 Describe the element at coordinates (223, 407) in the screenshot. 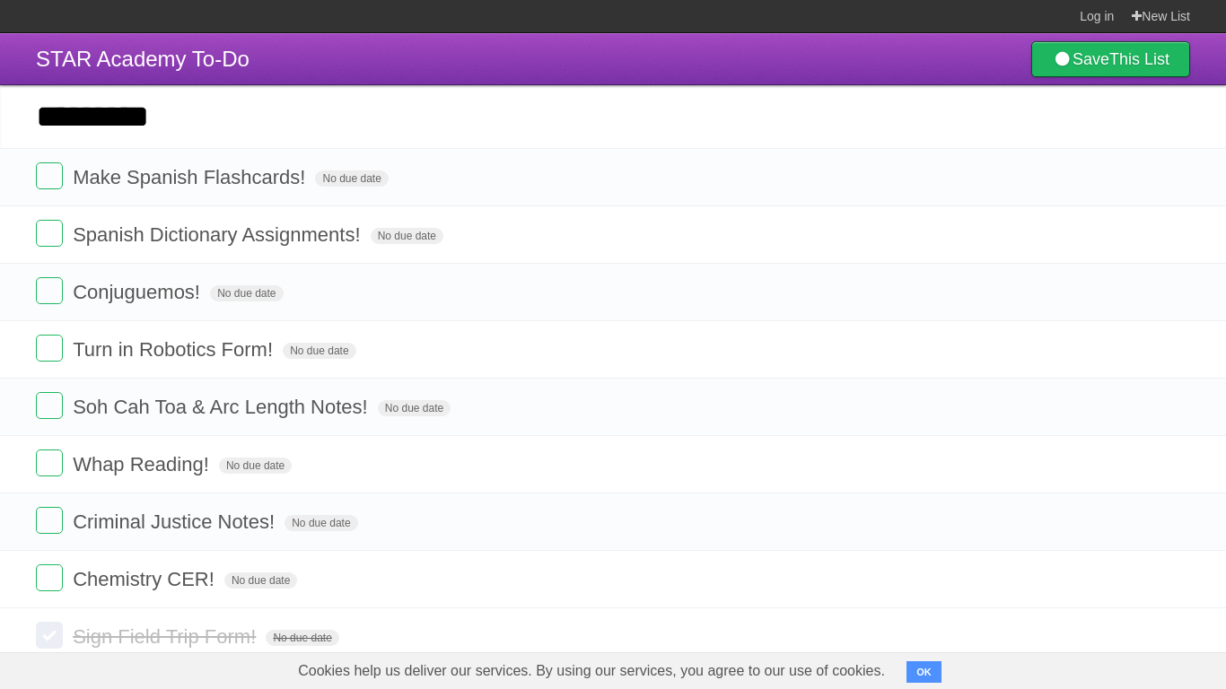

I see `span: Soh Cah Toa & Arc Length Notes!` at that location.